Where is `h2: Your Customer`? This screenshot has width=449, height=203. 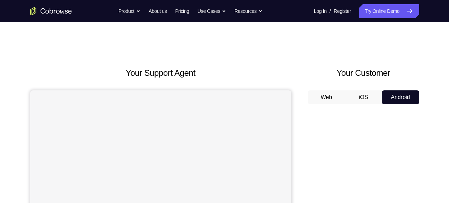 h2: Your Customer is located at coordinates (363, 73).